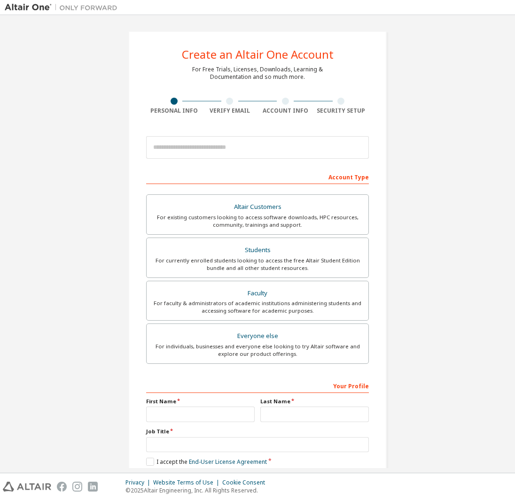 The width and height of the screenshot is (515, 500). Describe the element at coordinates (257, 73) in the screenshot. I see `div: For Free Trials, Licenses, Downloads, Learning & Documentation and so much more.` at that location.